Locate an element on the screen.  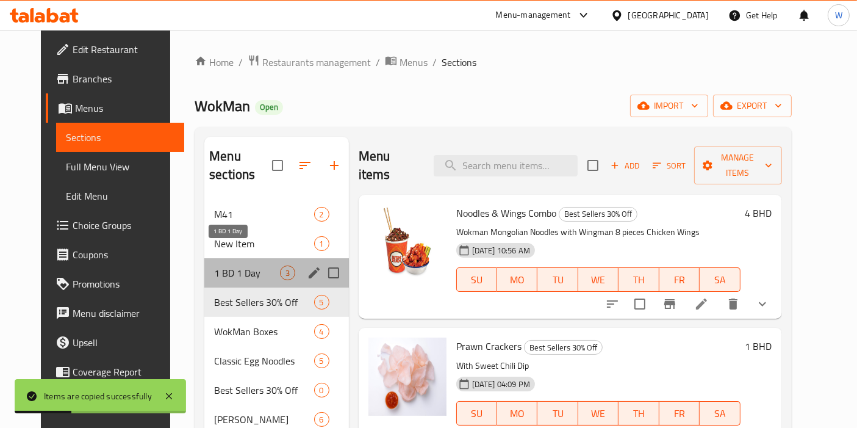
a: Coupons is located at coordinates (115, 254).